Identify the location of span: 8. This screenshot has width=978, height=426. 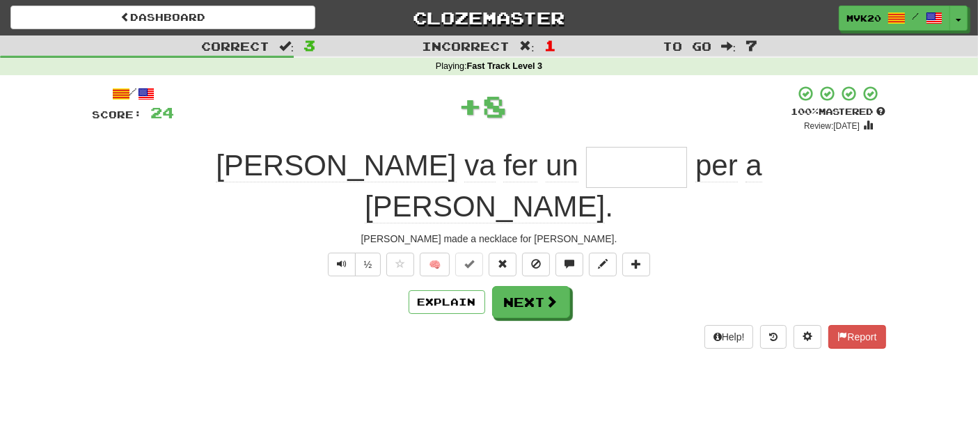
(495, 106).